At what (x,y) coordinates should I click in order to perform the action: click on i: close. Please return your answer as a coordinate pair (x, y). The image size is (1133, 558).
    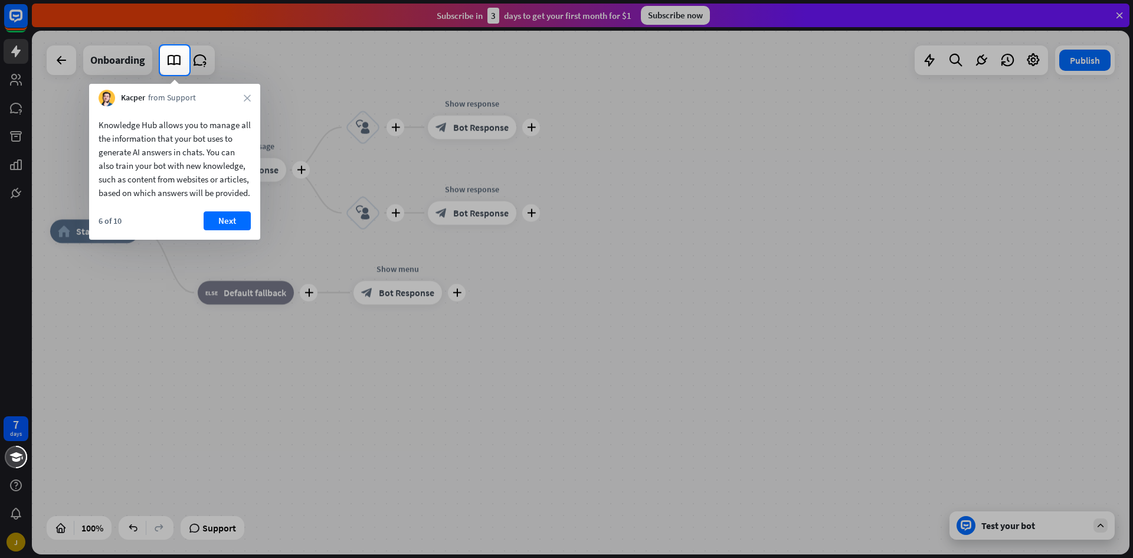
    Looking at the image, I should click on (247, 98).